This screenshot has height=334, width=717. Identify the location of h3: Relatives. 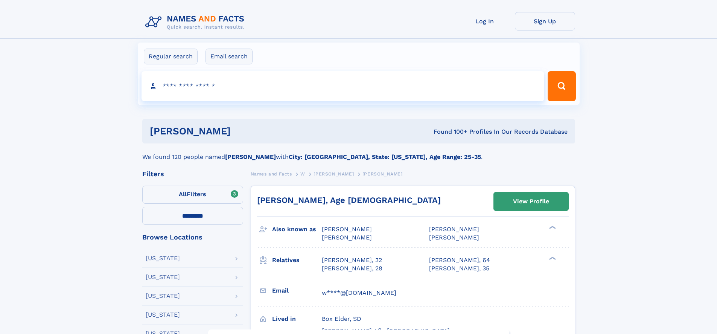
(297, 260).